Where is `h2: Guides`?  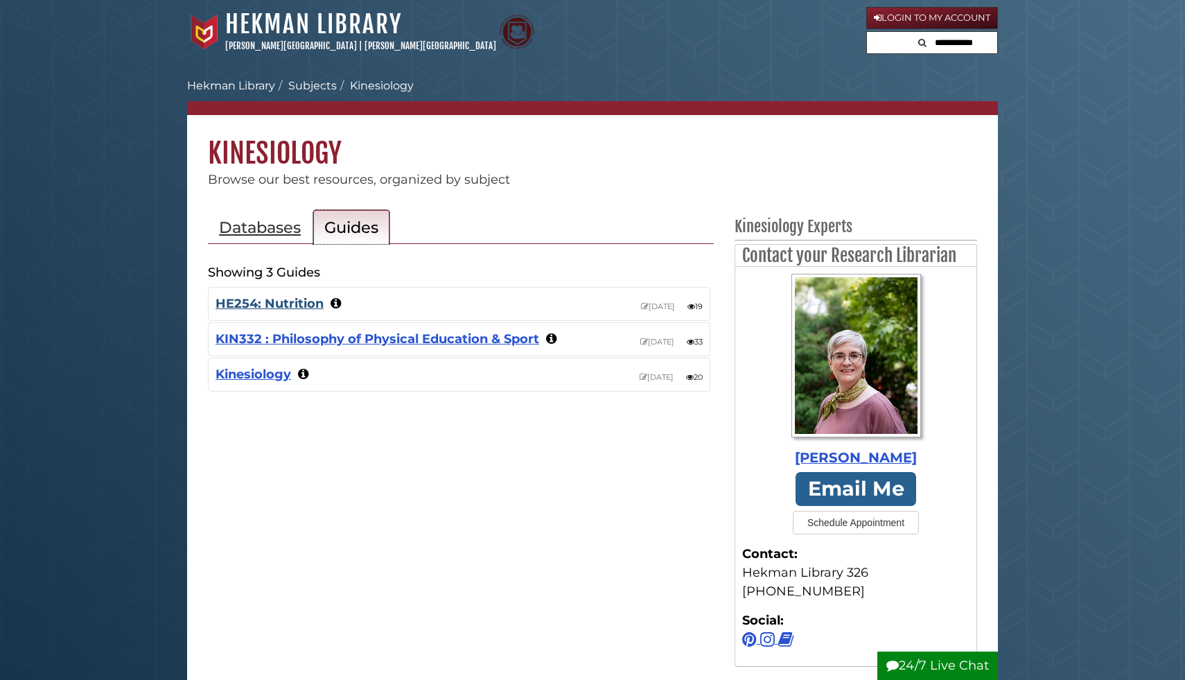 h2: Guides is located at coordinates (351, 227).